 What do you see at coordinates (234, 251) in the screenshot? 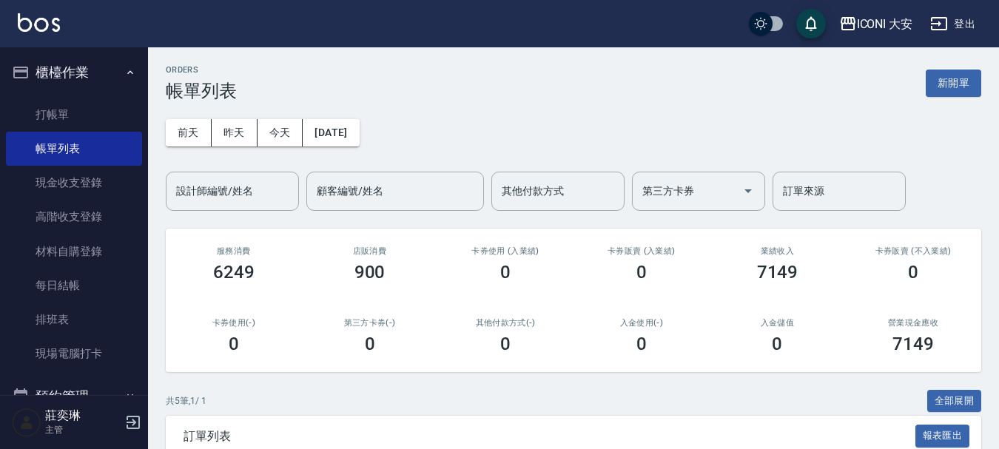
I see `h3: 服務消費` at bounding box center [234, 251].